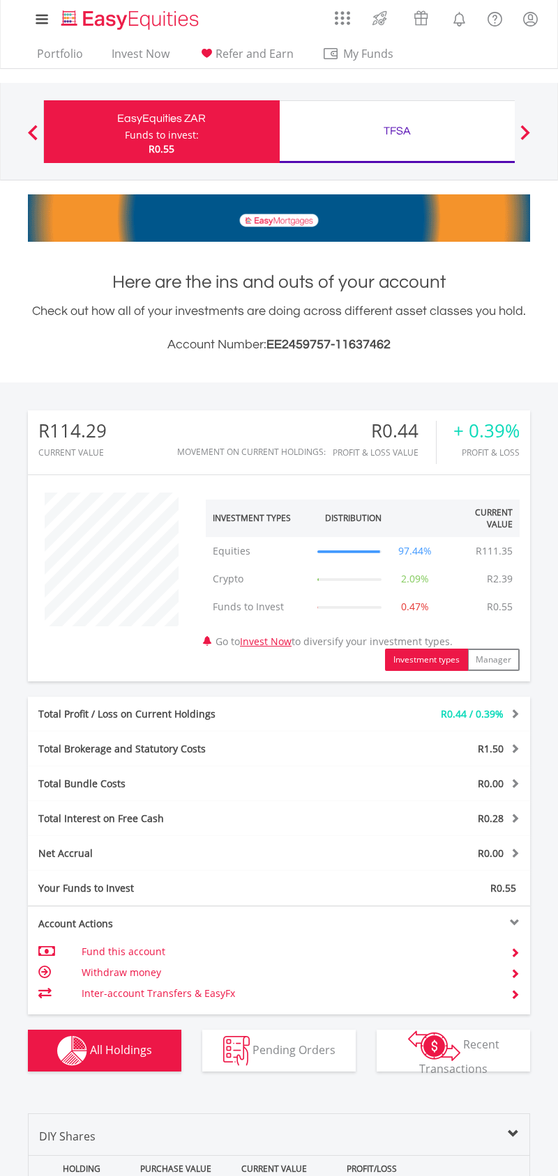 The image size is (558, 1176). I want to click on button: Recent Transactions, so click(453, 1051).